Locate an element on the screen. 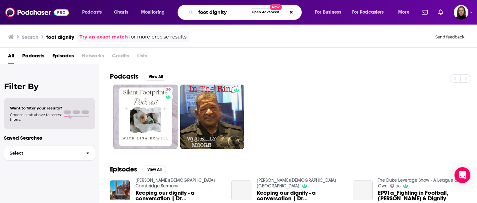 This screenshot has height=203, width=477. span: Open Advanced is located at coordinates (265, 12).